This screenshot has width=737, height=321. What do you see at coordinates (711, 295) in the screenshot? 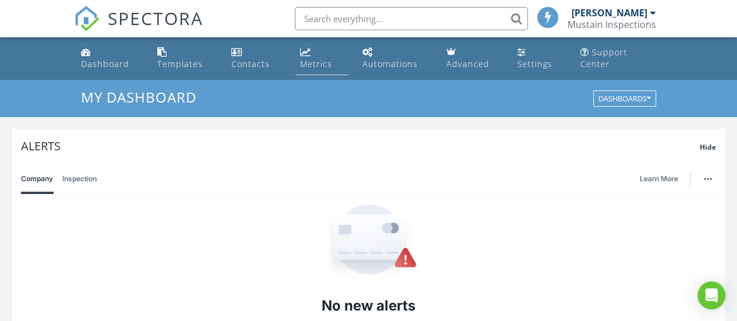
I see `div: Open Intercom Messenger` at bounding box center [711, 295].